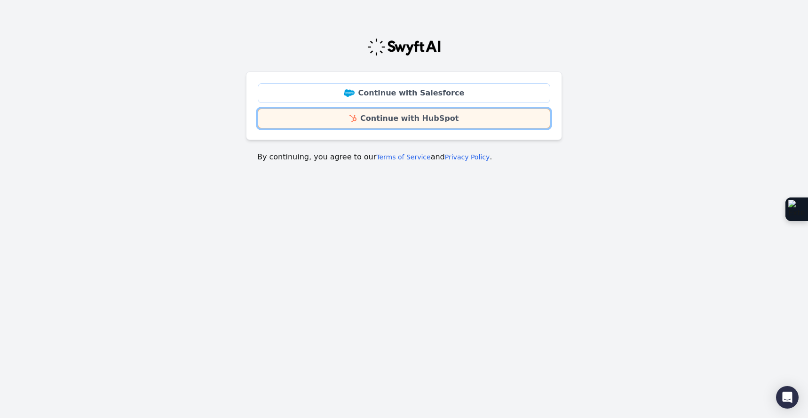 The width and height of the screenshot is (808, 418). I want to click on img: Extension Icon, so click(796, 209).